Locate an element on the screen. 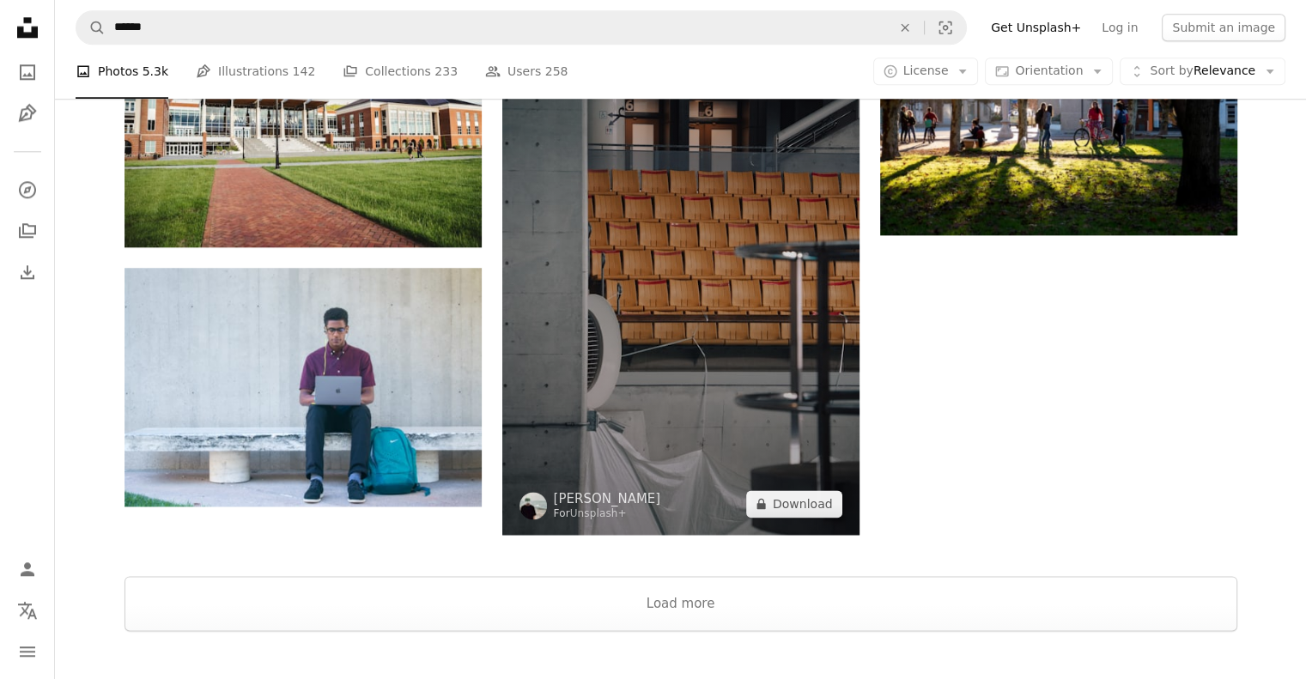 The width and height of the screenshot is (1306, 679). button: Menu is located at coordinates (27, 652).